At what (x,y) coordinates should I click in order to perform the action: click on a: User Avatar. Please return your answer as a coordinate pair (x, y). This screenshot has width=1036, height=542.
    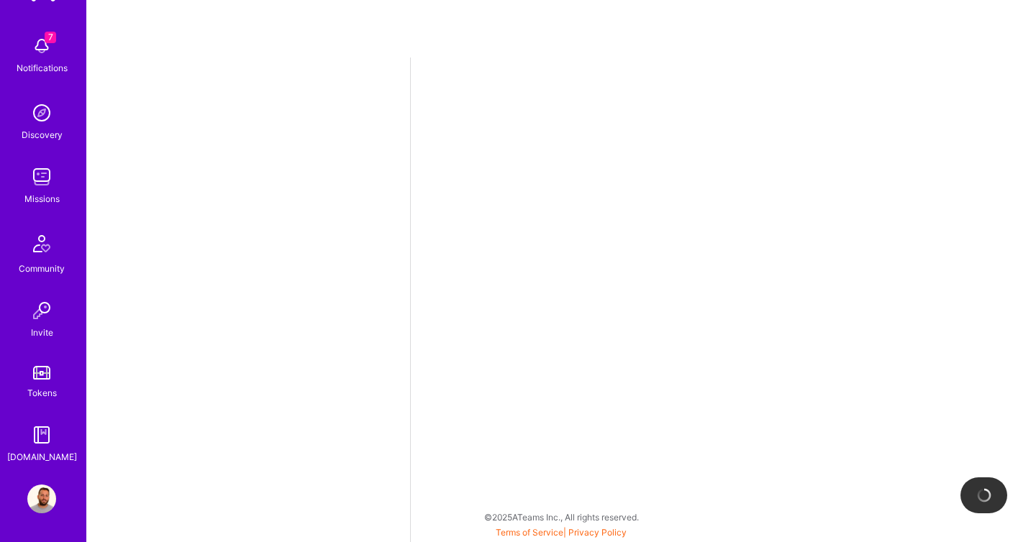
    Looking at the image, I should click on (42, 499).